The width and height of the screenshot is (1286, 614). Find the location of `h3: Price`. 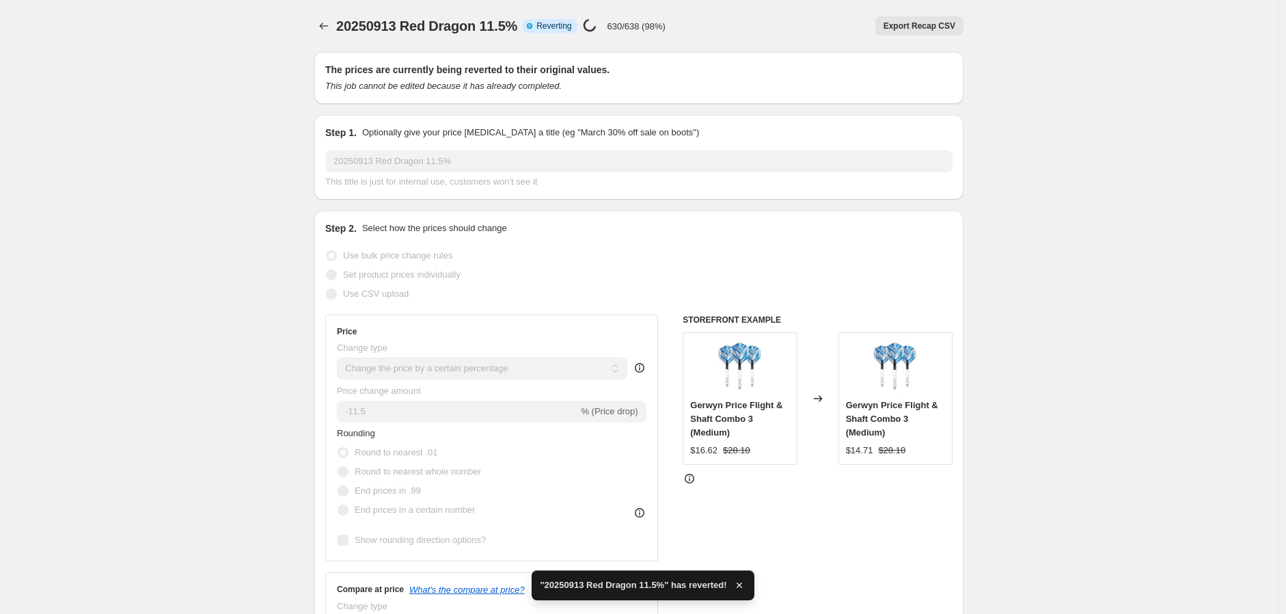

h3: Price is located at coordinates (347, 332).